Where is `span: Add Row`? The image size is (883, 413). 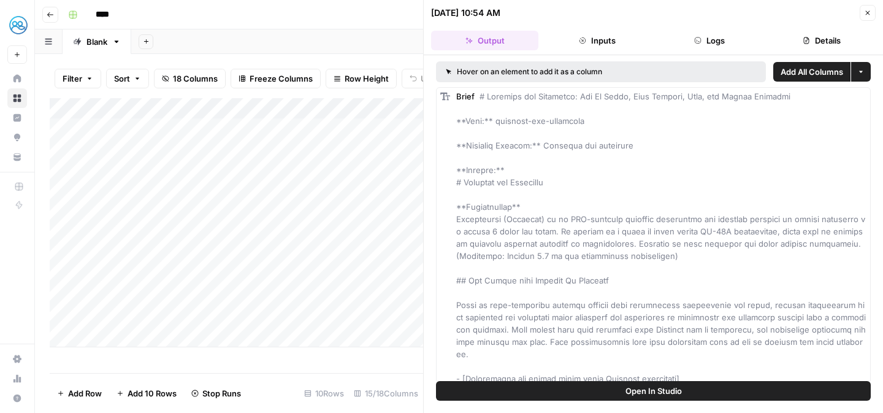
span: Add Row is located at coordinates (85, 393).